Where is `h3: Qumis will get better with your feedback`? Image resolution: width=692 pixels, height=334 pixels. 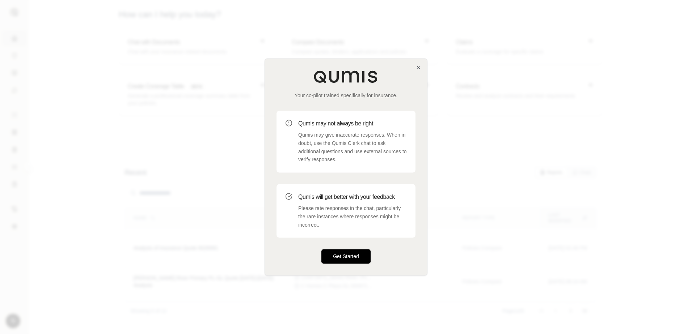 h3: Qumis will get better with your feedback is located at coordinates (352, 197).